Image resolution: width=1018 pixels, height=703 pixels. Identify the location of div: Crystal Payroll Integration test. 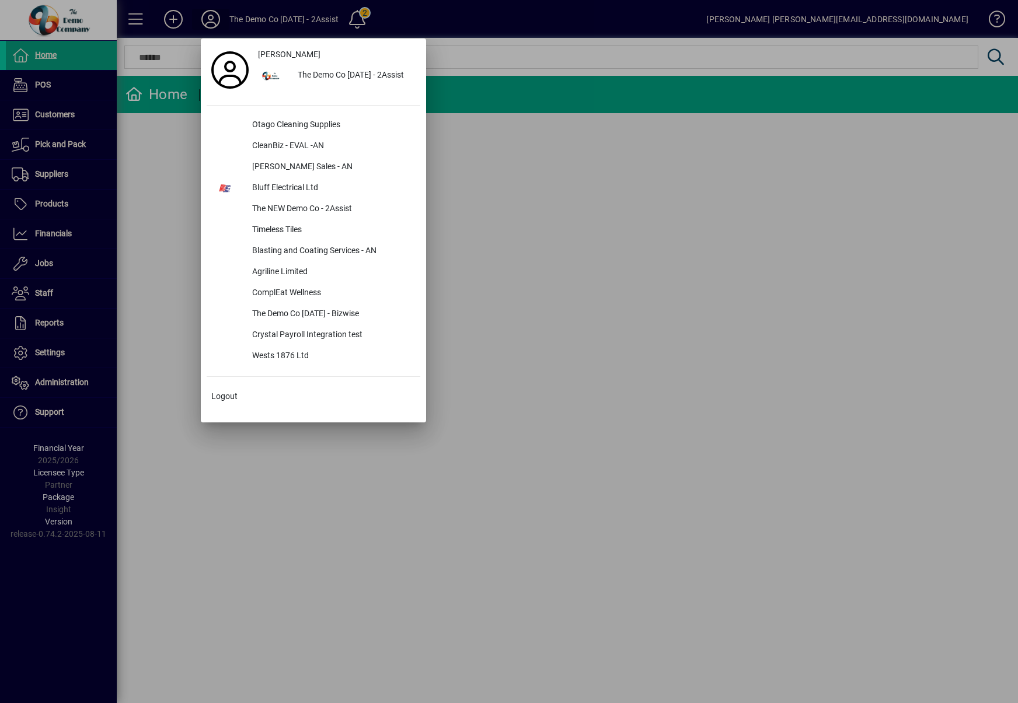
(331, 336).